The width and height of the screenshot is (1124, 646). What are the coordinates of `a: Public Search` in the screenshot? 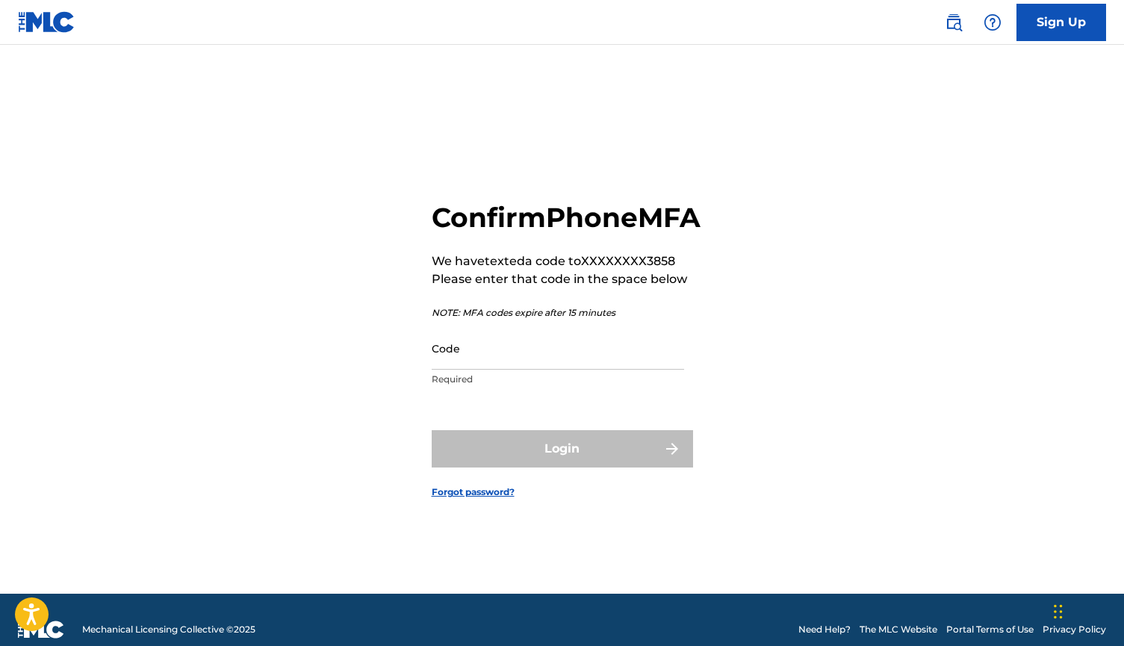 It's located at (954, 22).